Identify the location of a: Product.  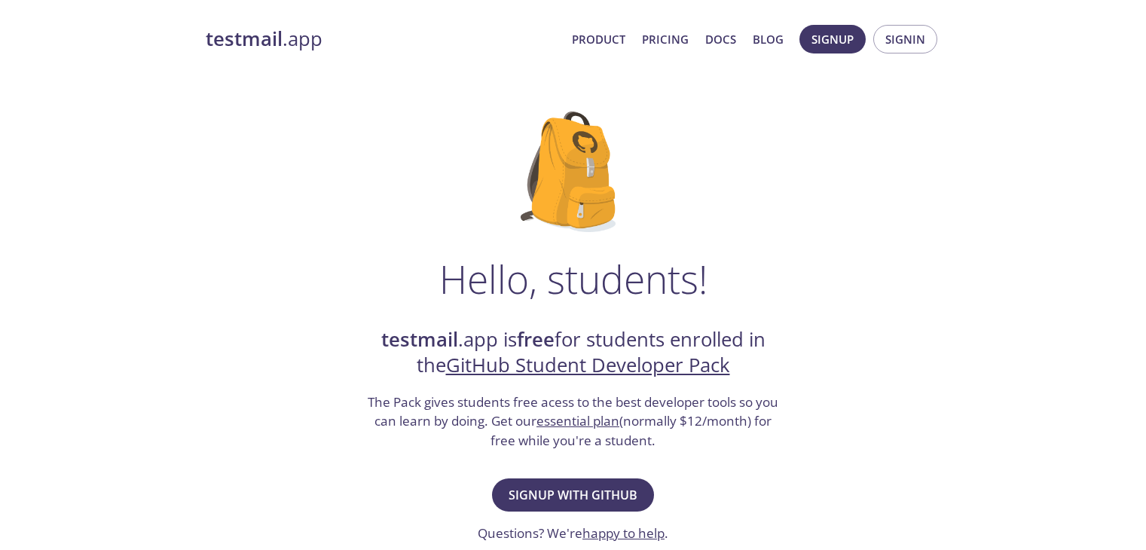
(598, 39).